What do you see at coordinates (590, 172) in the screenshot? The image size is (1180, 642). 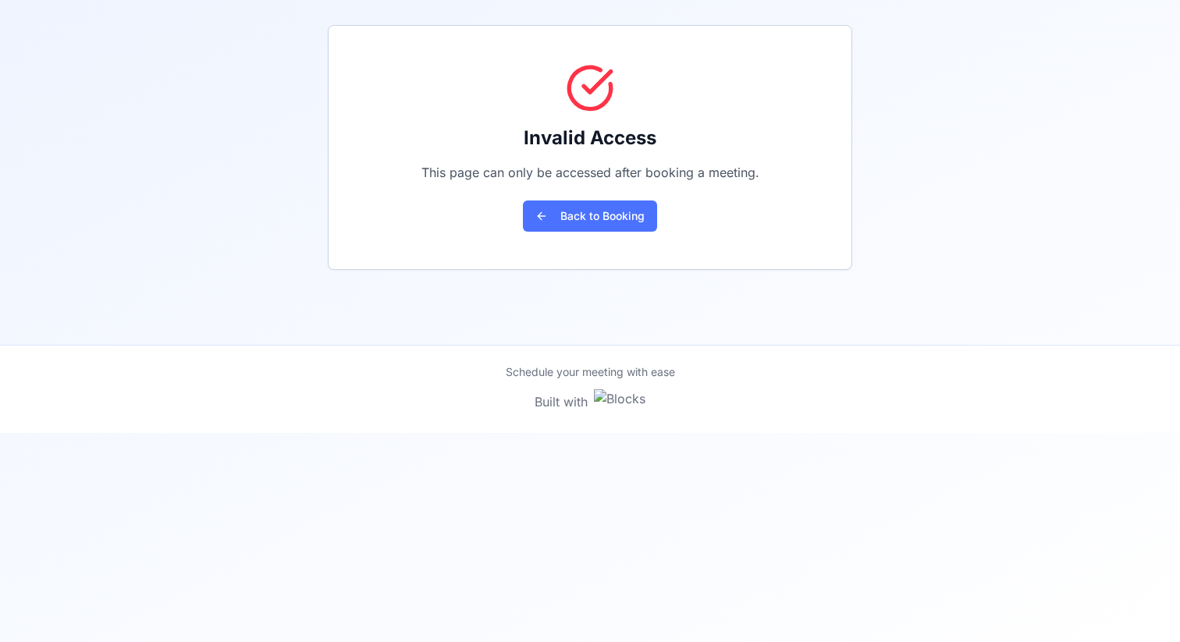 I see `p: This page can only be accessed after booking a meeting.` at bounding box center [590, 172].